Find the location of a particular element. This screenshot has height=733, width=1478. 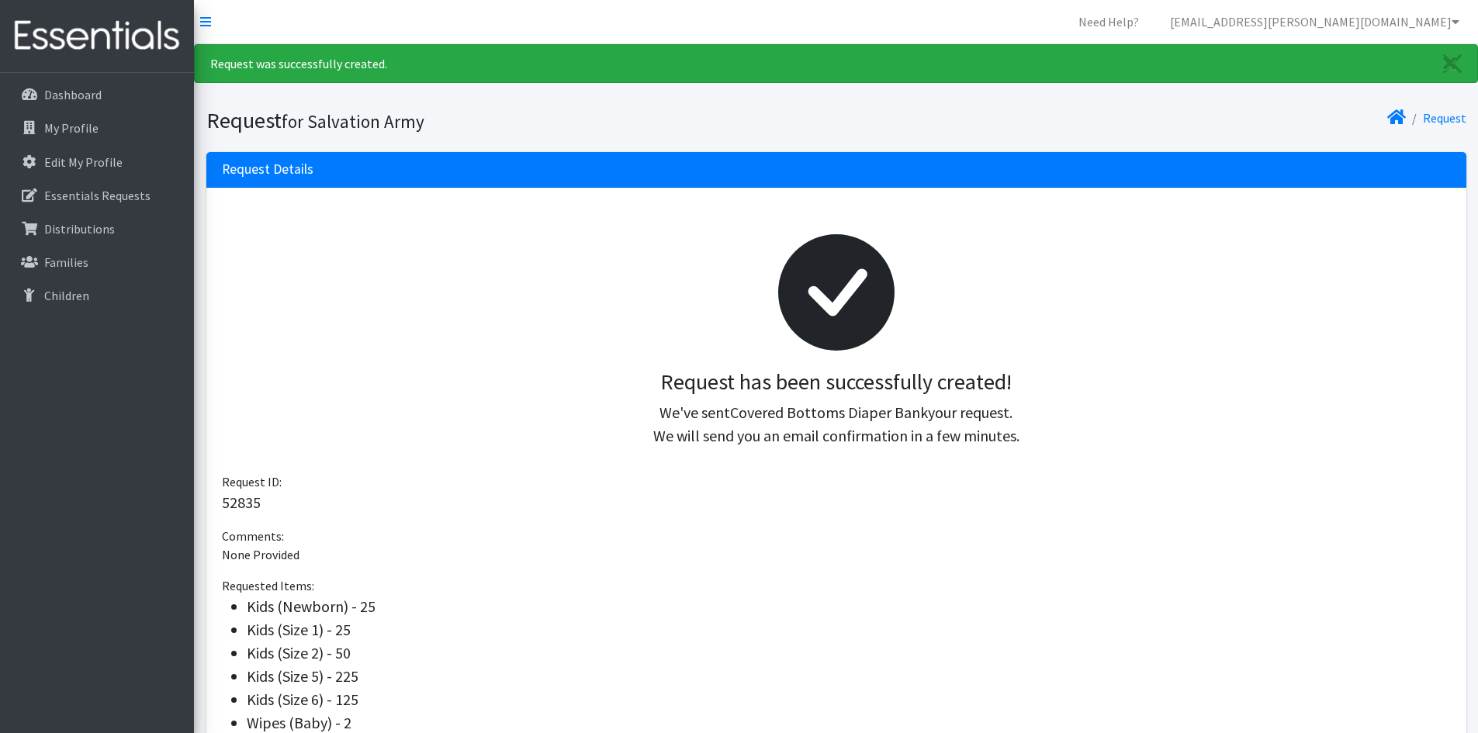

span: Requested Items: is located at coordinates (268, 586).